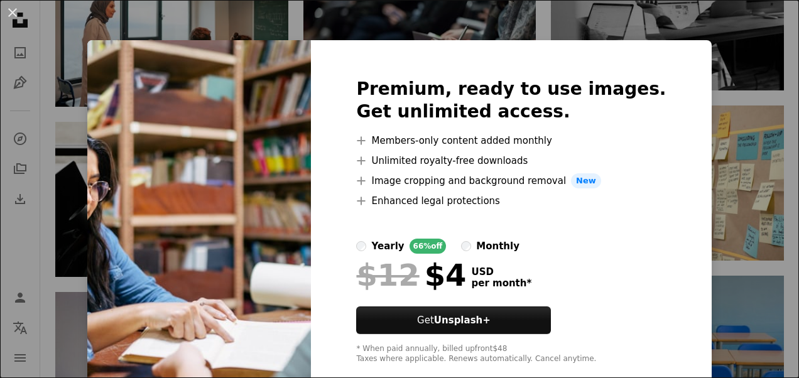 This screenshot has width=799, height=378. I want to click on strong: Unsplash+, so click(462, 320).